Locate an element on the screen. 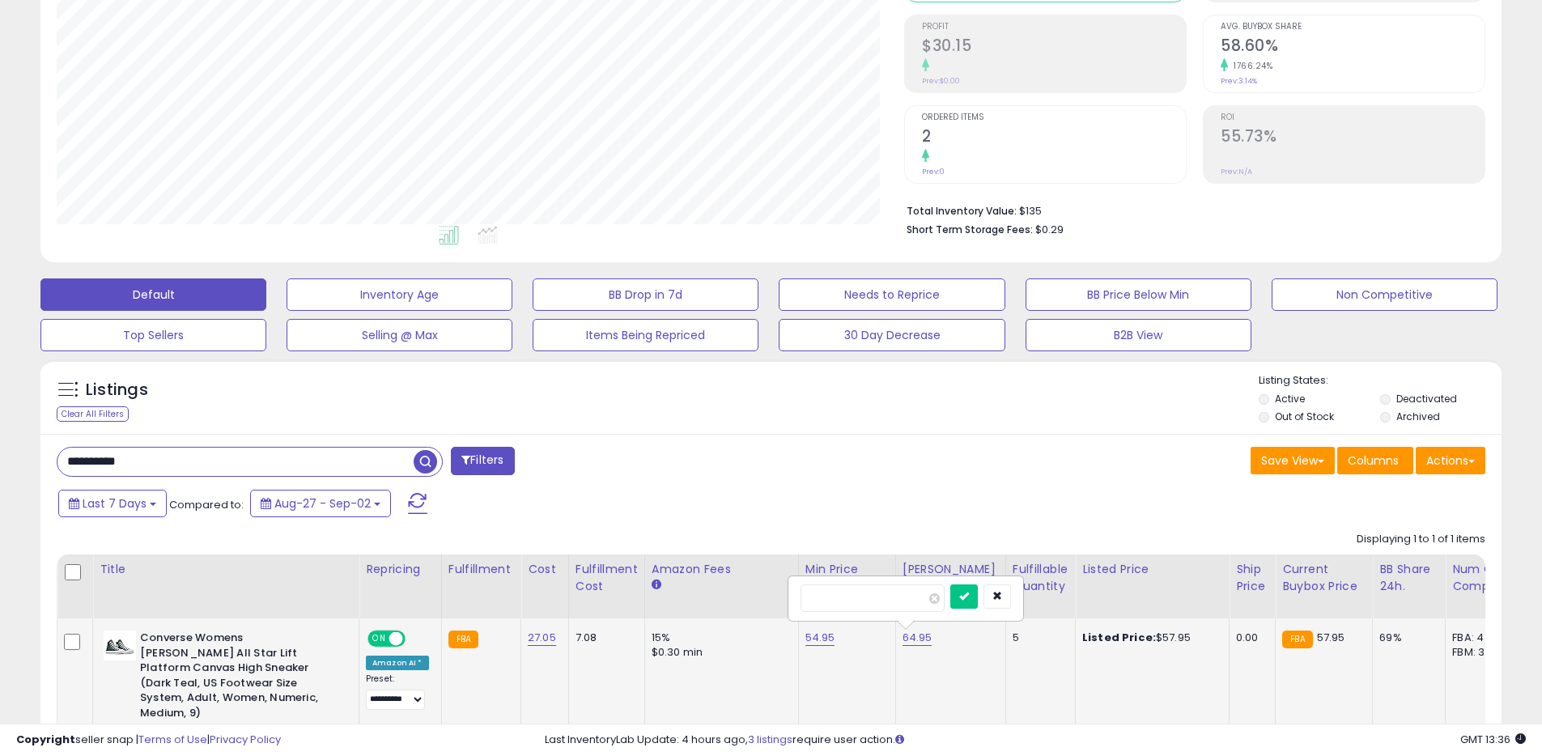 The width and height of the screenshot is (1542, 756). h2: 58.60% is located at coordinates (1353, 47).